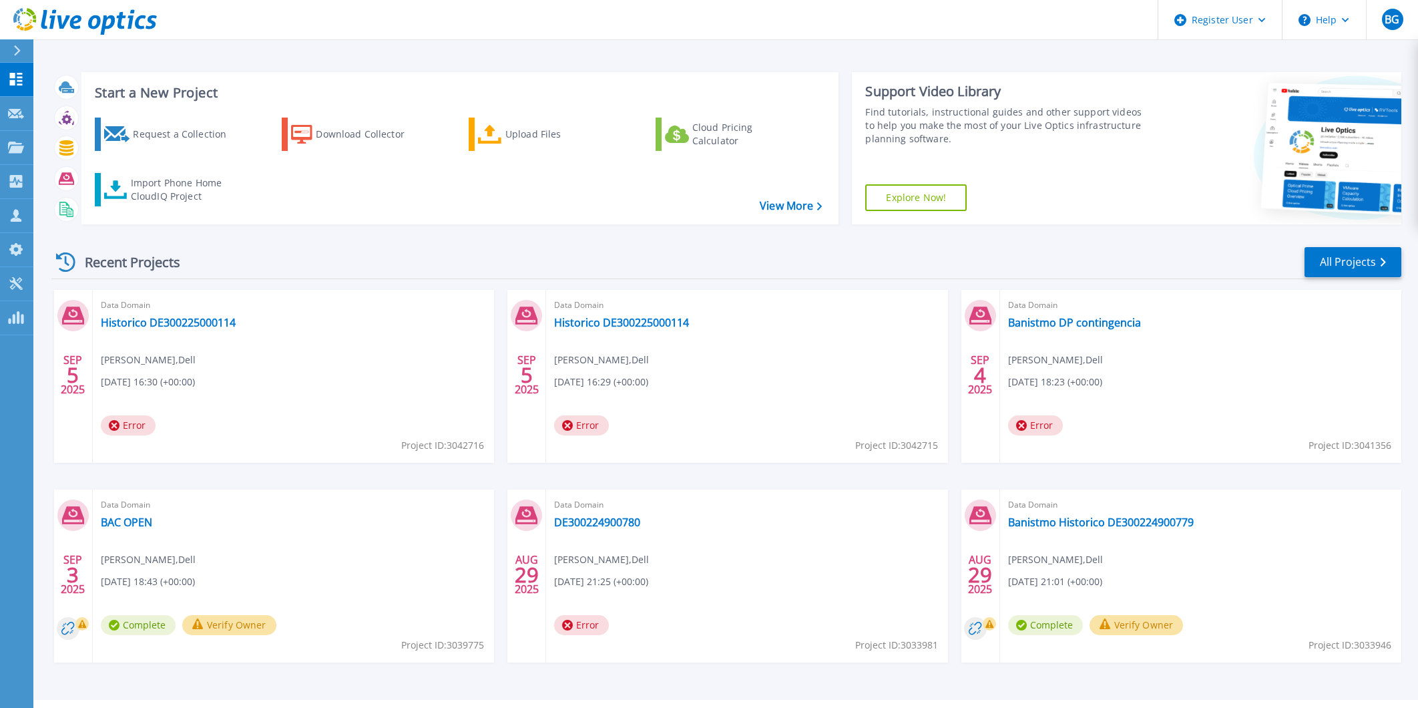 The height and width of the screenshot is (708, 1418). Describe the element at coordinates (126, 522) in the screenshot. I see `a: BAC OPEN` at that location.